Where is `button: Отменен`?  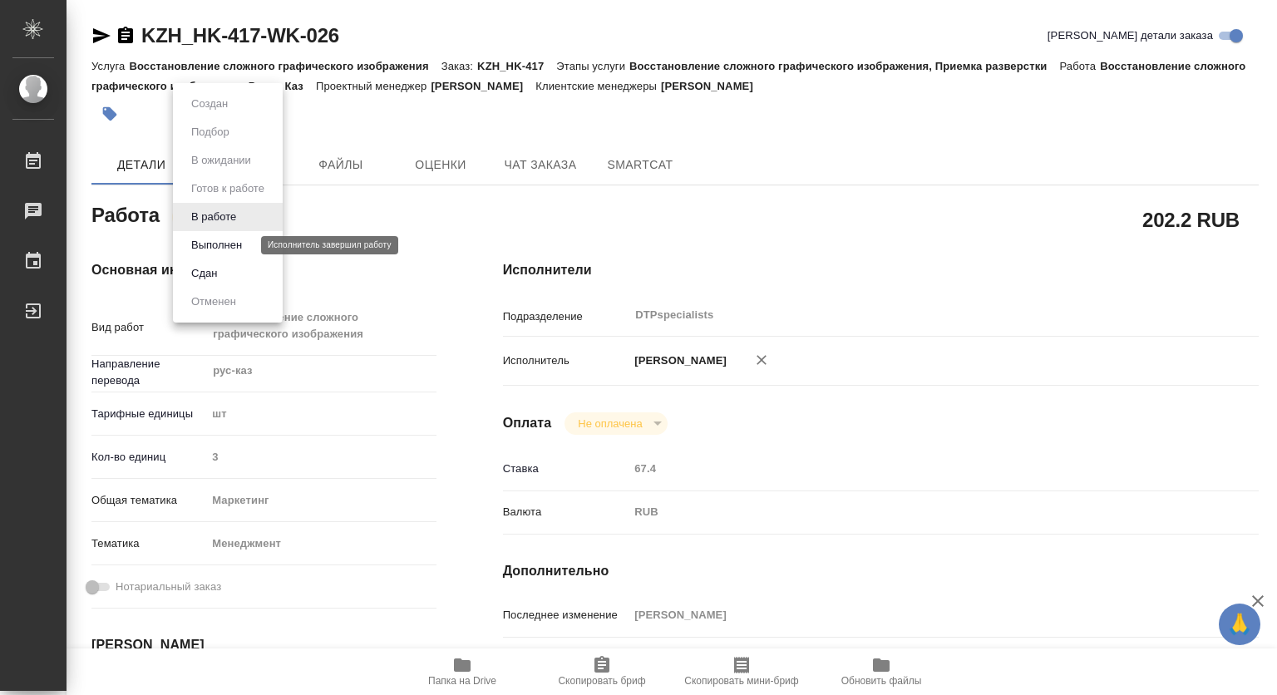 button: Отменен is located at coordinates (214, 302).